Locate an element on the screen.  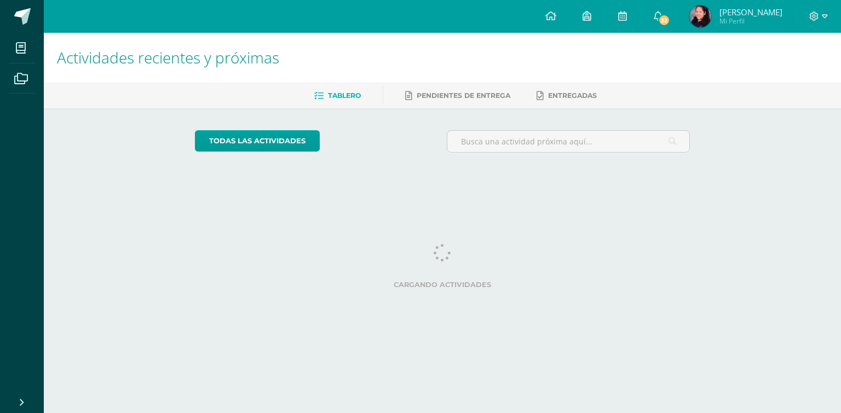
span: Pendientes de entrega is located at coordinates (463, 95).